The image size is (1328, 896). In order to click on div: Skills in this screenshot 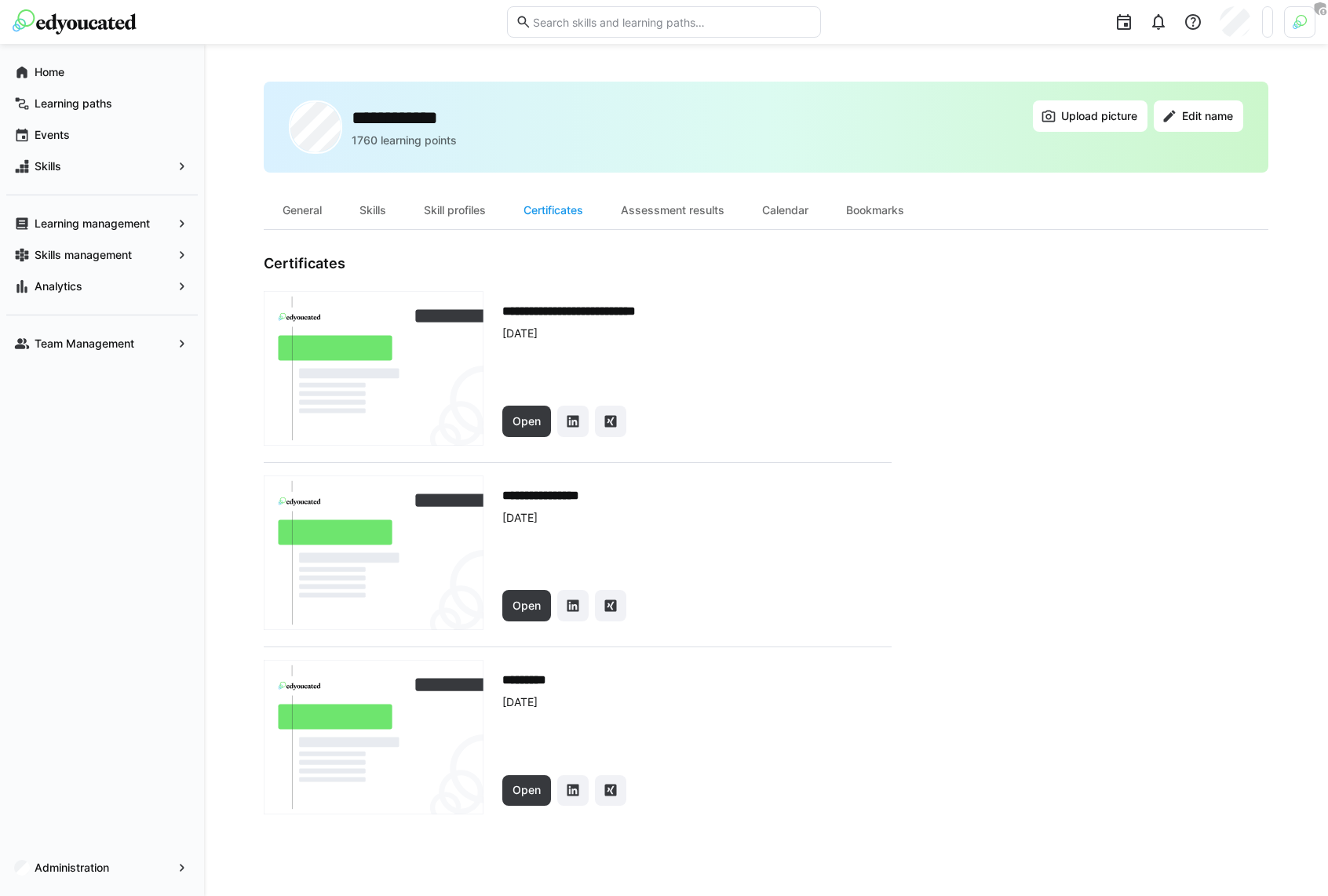, I will do `click(373, 210)`.